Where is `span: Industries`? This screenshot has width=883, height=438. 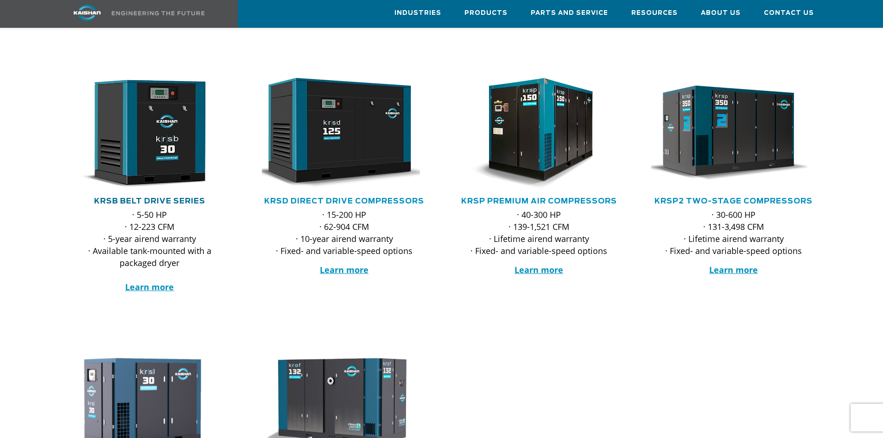 span: Industries is located at coordinates (417, 13).